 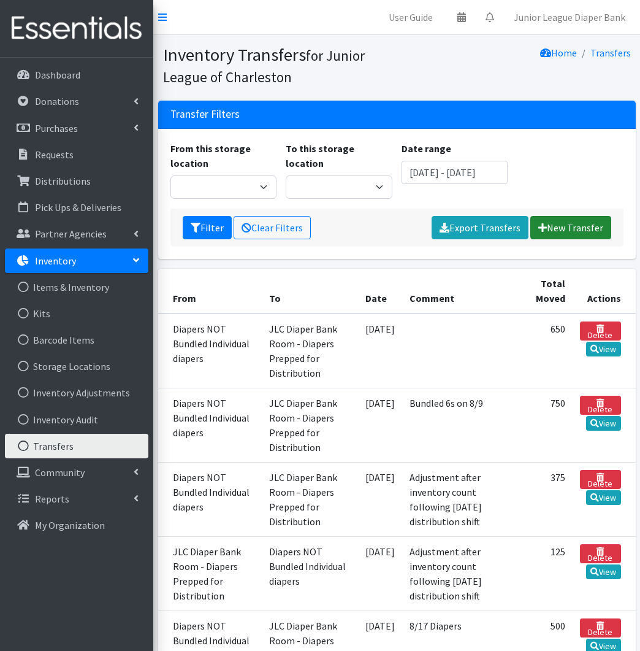 What do you see at coordinates (548, 351) in the screenshot?
I see `td: 650` at bounding box center [548, 351].